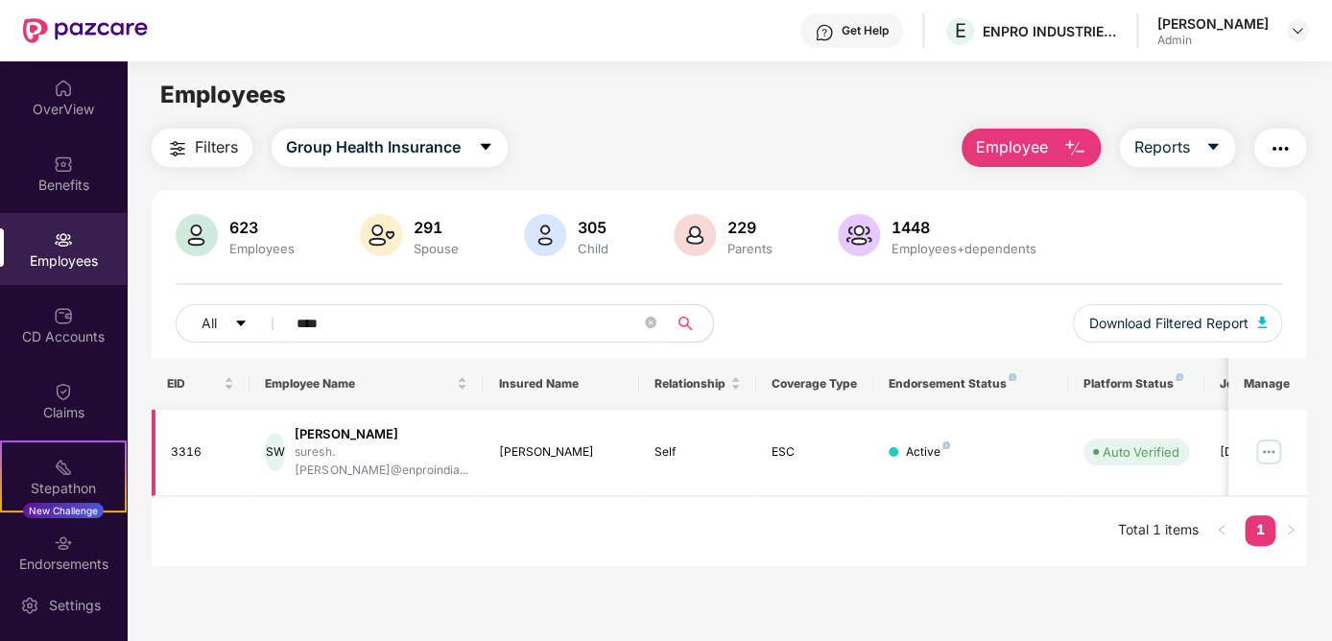  What do you see at coordinates (63, 316) in the screenshot?
I see `img: svg+xml;base64,PHN2ZyBpZD0iQ0RfQWNjb3VudHMiIGRhdGEtbmFtZT0iQ0QgQWNjb3VudHMiIHhtbG5zPSJodHRwOi8vd3...` at bounding box center [63, 316].